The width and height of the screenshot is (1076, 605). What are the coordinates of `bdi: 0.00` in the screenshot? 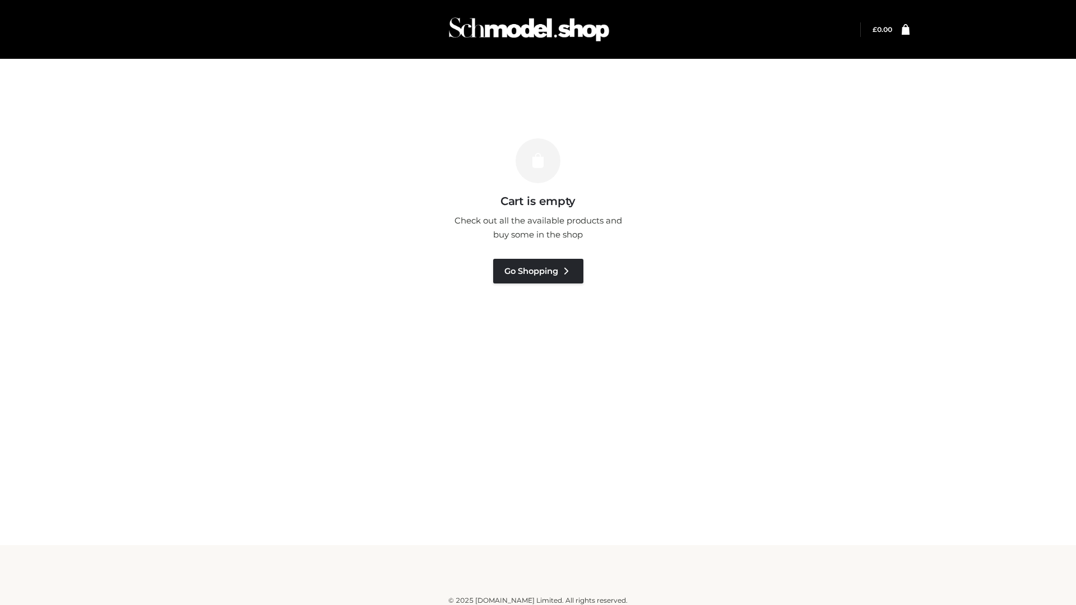 It's located at (882, 29).